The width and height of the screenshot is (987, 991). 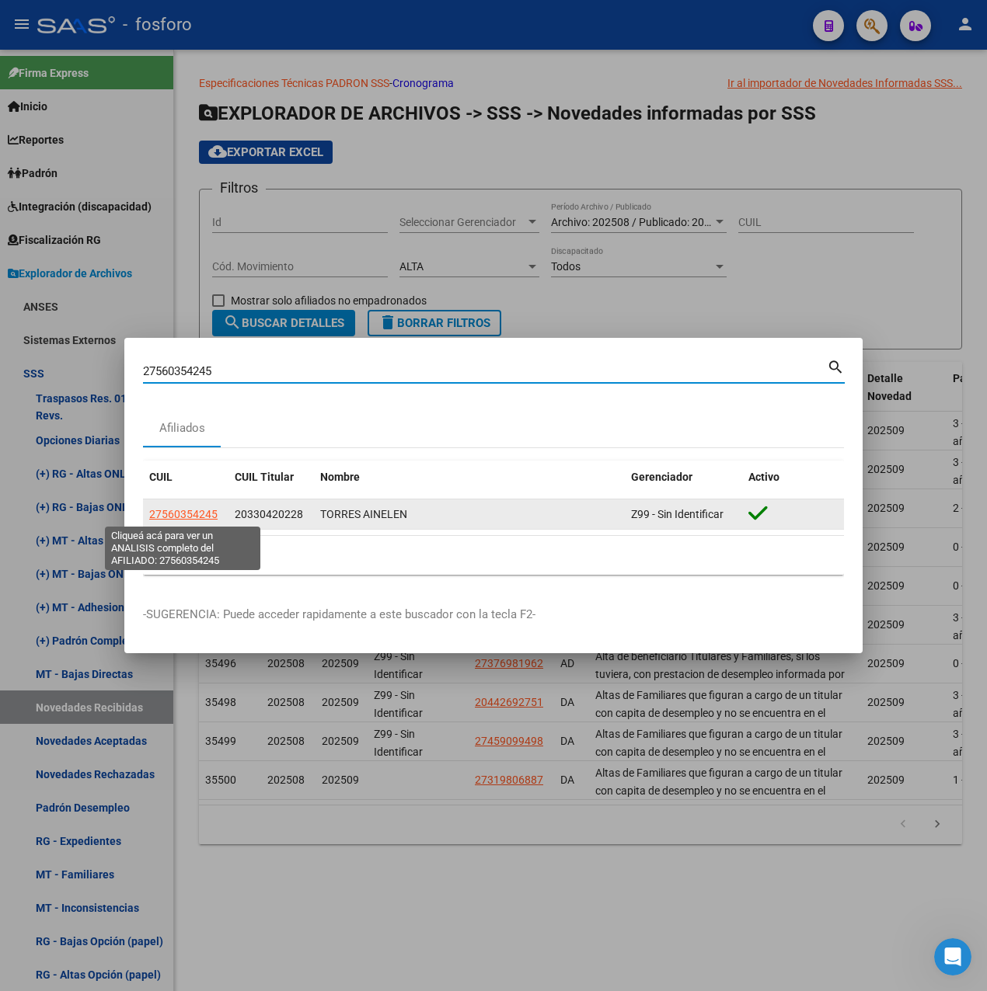 I want to click on span: CUIL, so click(x=161, y=477).